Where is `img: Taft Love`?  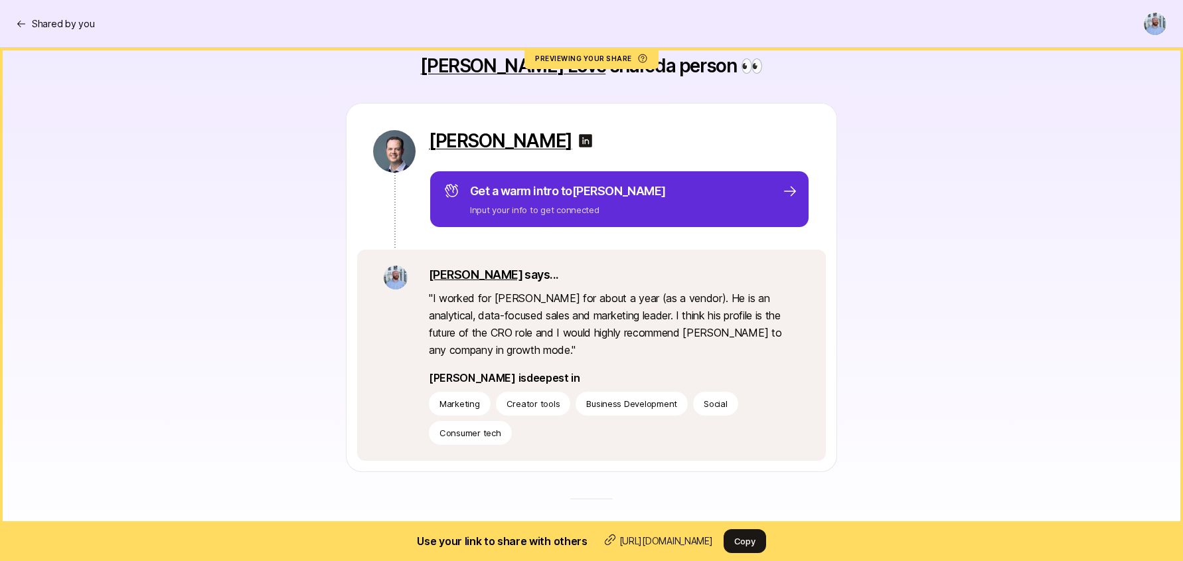 img: Taft Love is located at coordinates (1155, 24).